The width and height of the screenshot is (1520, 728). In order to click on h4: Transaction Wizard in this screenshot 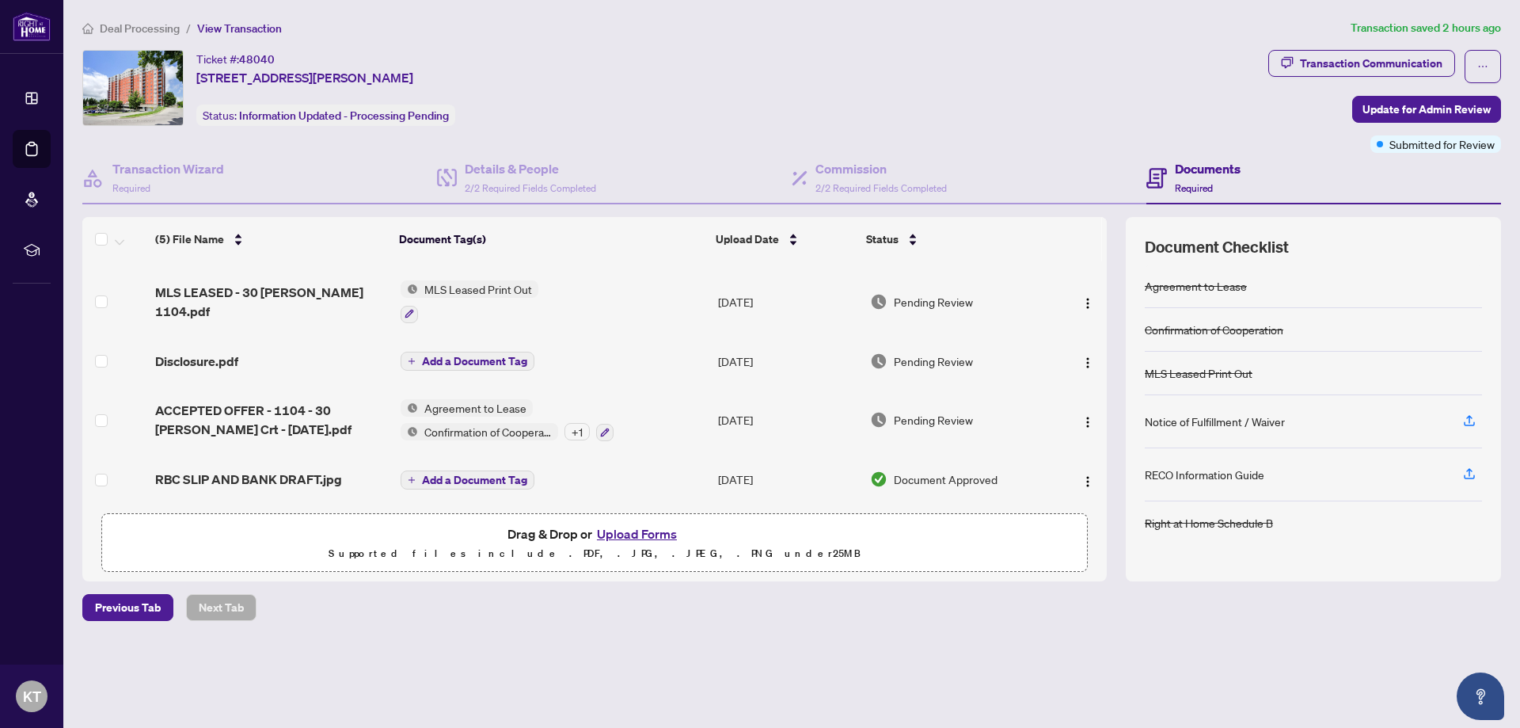, I will do `click(168, 169)`.